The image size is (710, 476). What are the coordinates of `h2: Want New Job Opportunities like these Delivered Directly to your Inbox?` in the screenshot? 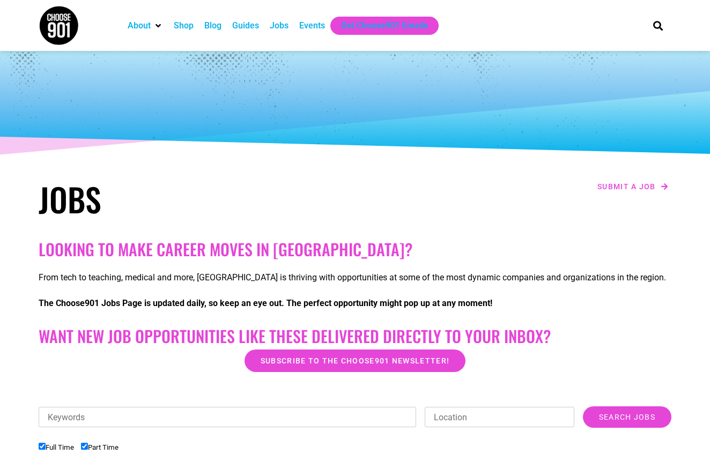 It's located at (355, 336).